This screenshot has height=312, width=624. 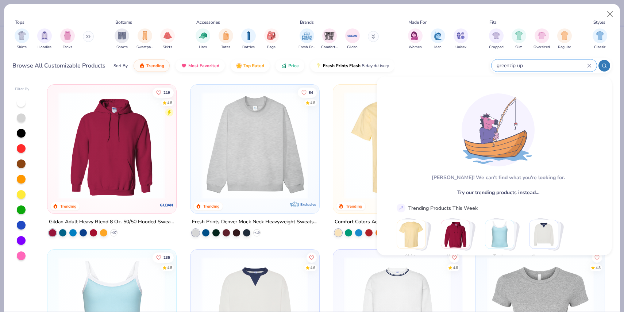 What do you see at coordinates (342, 66) in the screenshot?
I see `span: Fresh Prints Flash` at bounding box center [342, 66].